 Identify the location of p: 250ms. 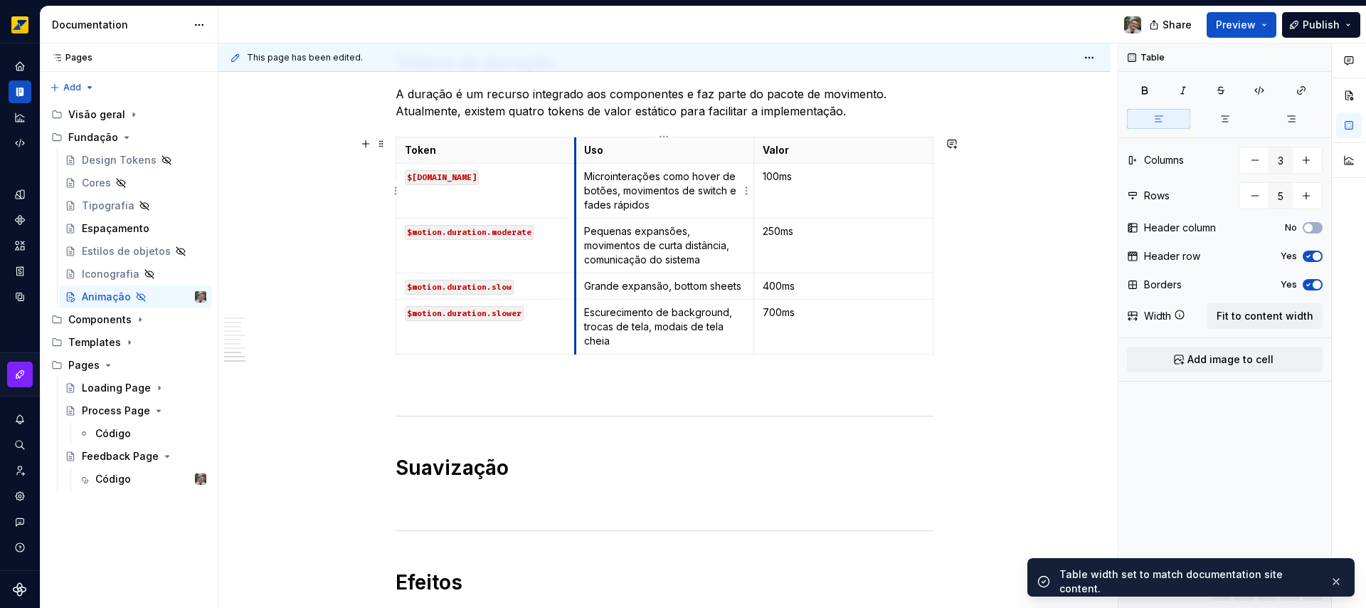
(843, 231).